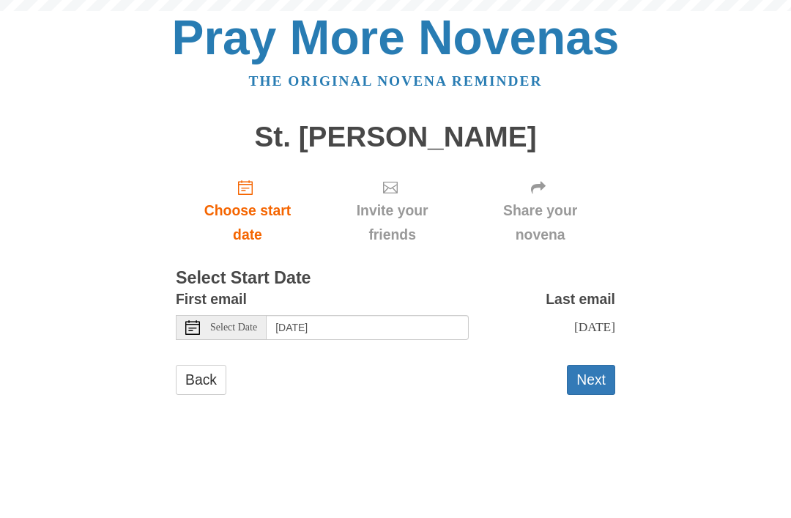  I want to click on label: Last email, so click(580, 299).